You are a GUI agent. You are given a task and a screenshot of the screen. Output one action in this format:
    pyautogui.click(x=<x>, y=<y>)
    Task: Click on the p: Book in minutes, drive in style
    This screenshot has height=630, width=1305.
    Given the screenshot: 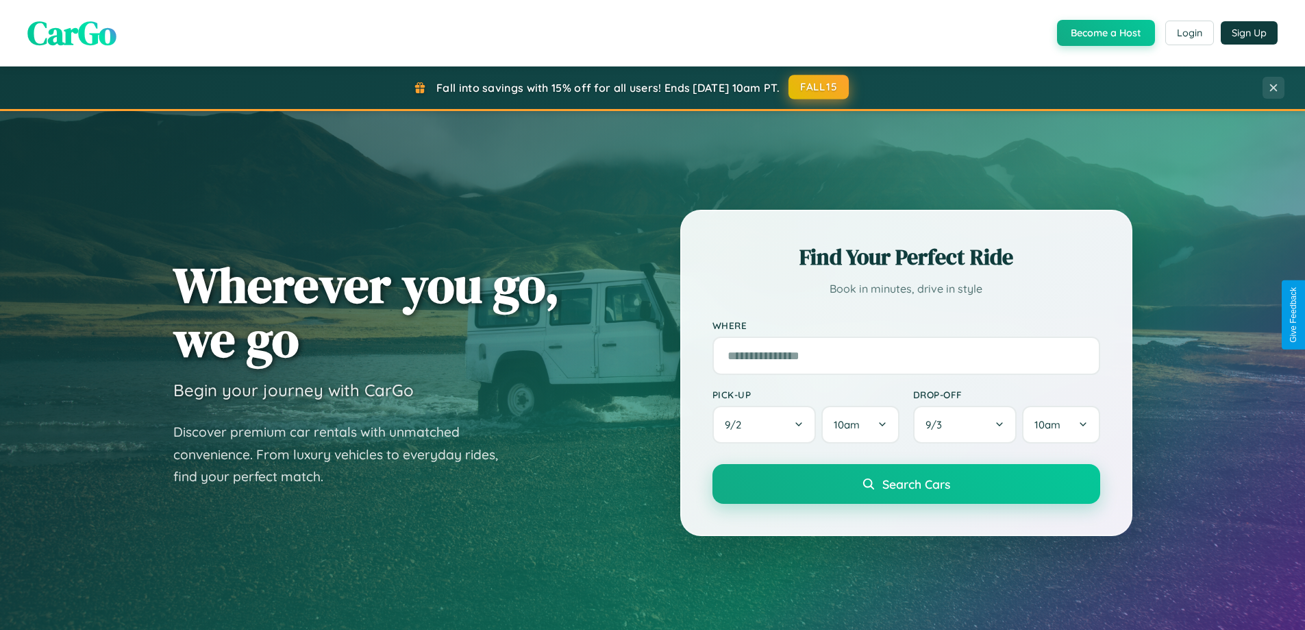 What is the action you would take?
    pyautogui.click(x=907, y=289)
    